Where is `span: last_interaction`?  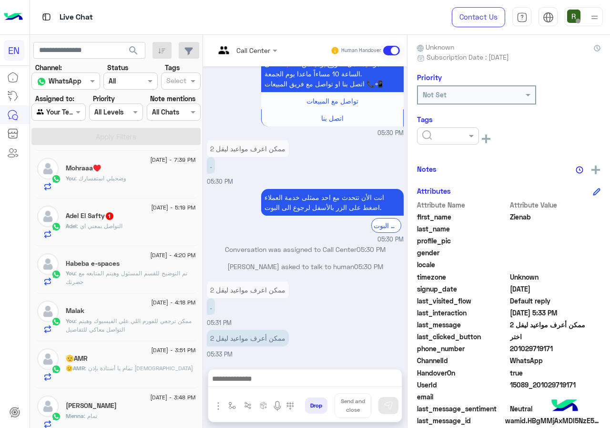 span: last_interaction is located at coordinates (462, 312).